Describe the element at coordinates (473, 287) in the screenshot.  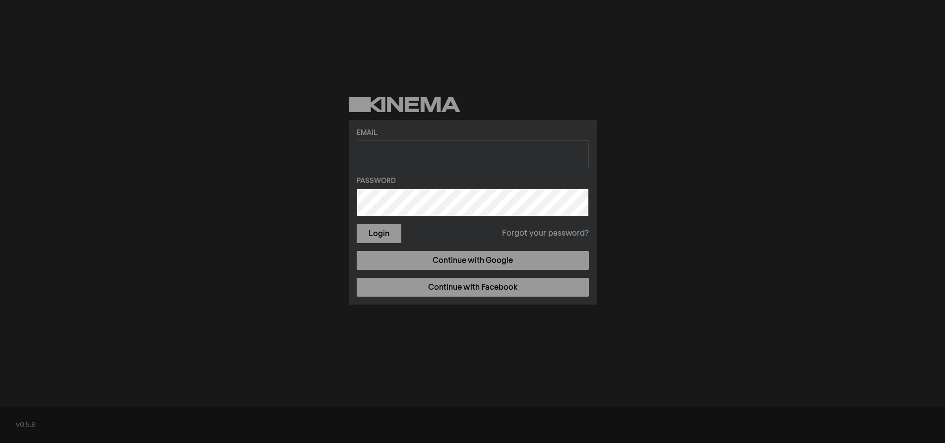
I see `a: Continue with Facebook` at that location.